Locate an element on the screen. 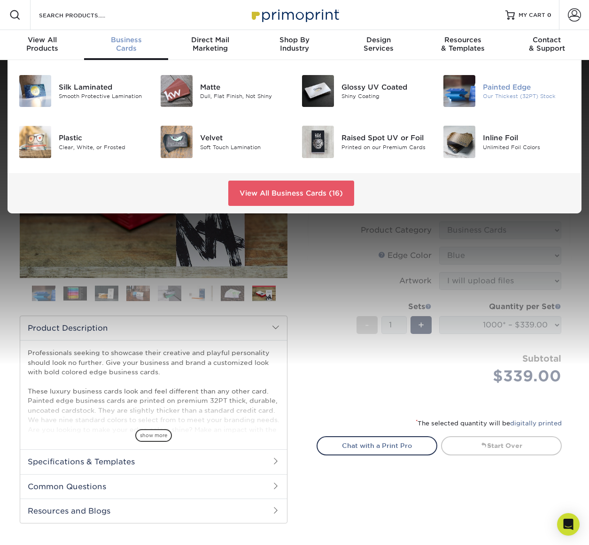 This screenshot has height=545, width=589. a: View All Business Cards (16) is located at coordinates (291, 193).